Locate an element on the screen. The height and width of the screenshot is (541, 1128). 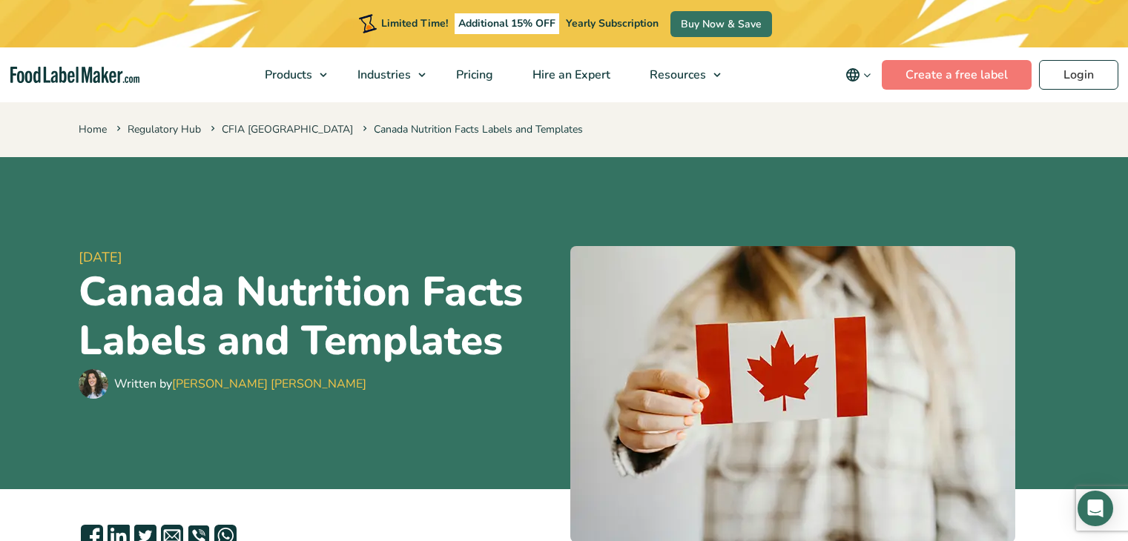
span: Hire an Expert is located at coordinates (570, 75).